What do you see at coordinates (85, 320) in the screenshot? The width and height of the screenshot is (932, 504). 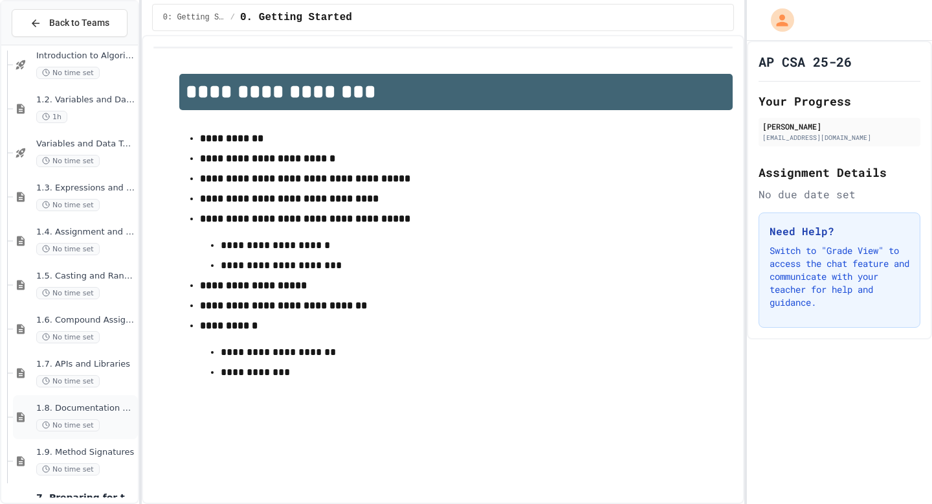 I see `span: 1.6. Compound Assignment Operators` at bounding box center [85, 320].